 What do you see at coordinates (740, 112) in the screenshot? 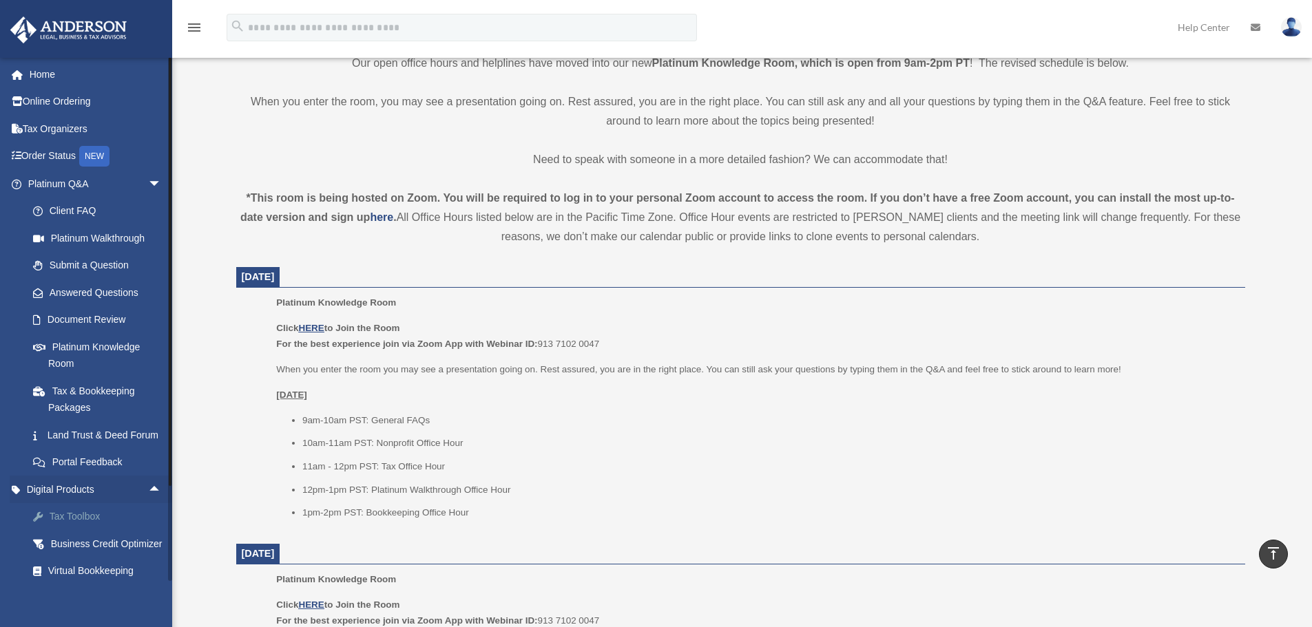
I see `p: When you enter the room, you may see a presentation going on. Rest assured, you are in the right ...` at bounding box center [740, 112].